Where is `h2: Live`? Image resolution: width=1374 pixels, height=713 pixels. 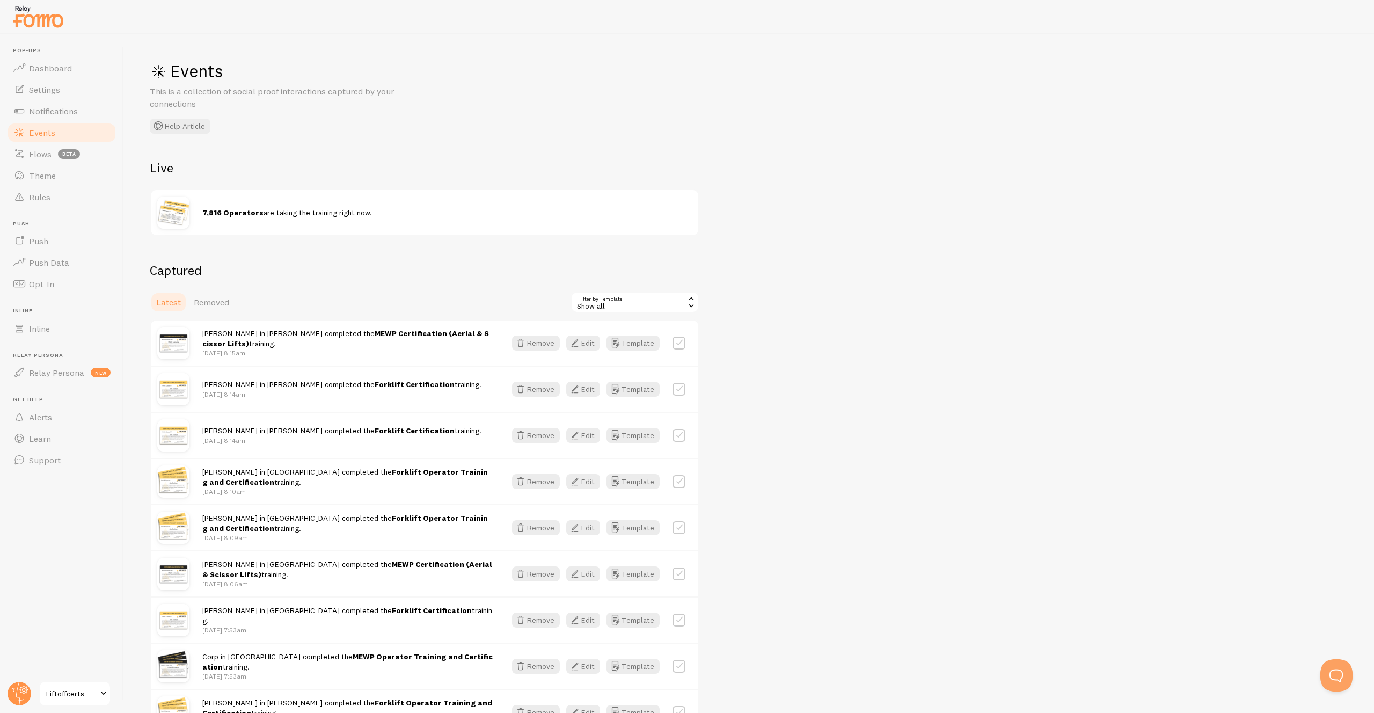 h2: Live is located at coordinates (424, 167).